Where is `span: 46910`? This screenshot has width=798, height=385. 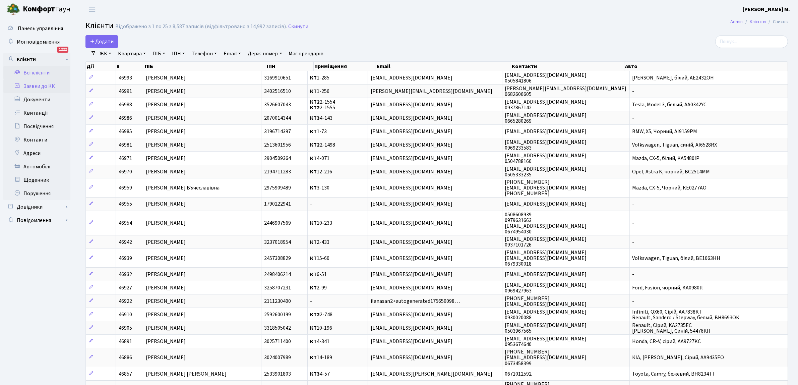
span: 46910 is located at coordinates (125, 314).